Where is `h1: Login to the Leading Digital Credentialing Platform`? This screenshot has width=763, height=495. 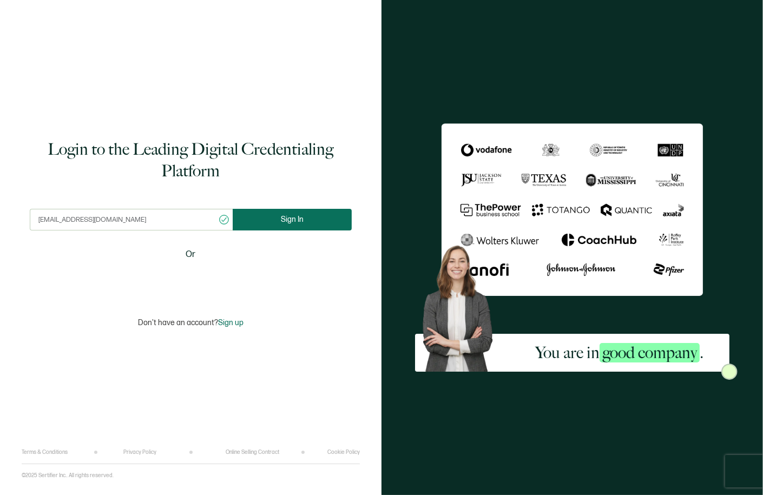 h1: Login to the Leading Digital Credentialing Platform is located at coordinates (190, 160).